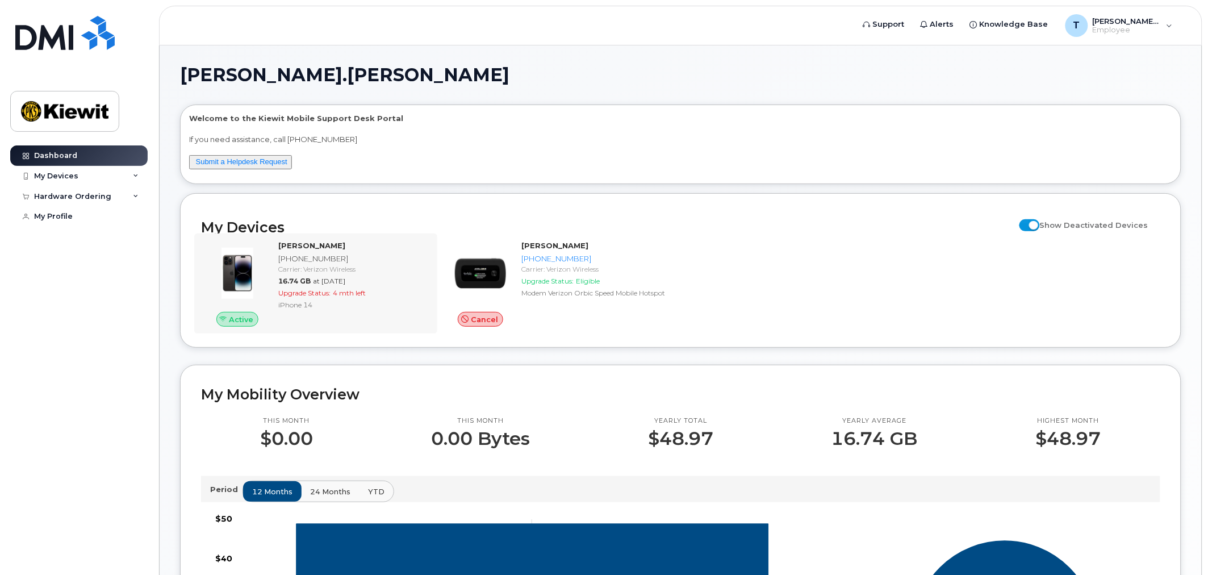  I want to click on p: 0.00 Bytes, so click(481, 439).